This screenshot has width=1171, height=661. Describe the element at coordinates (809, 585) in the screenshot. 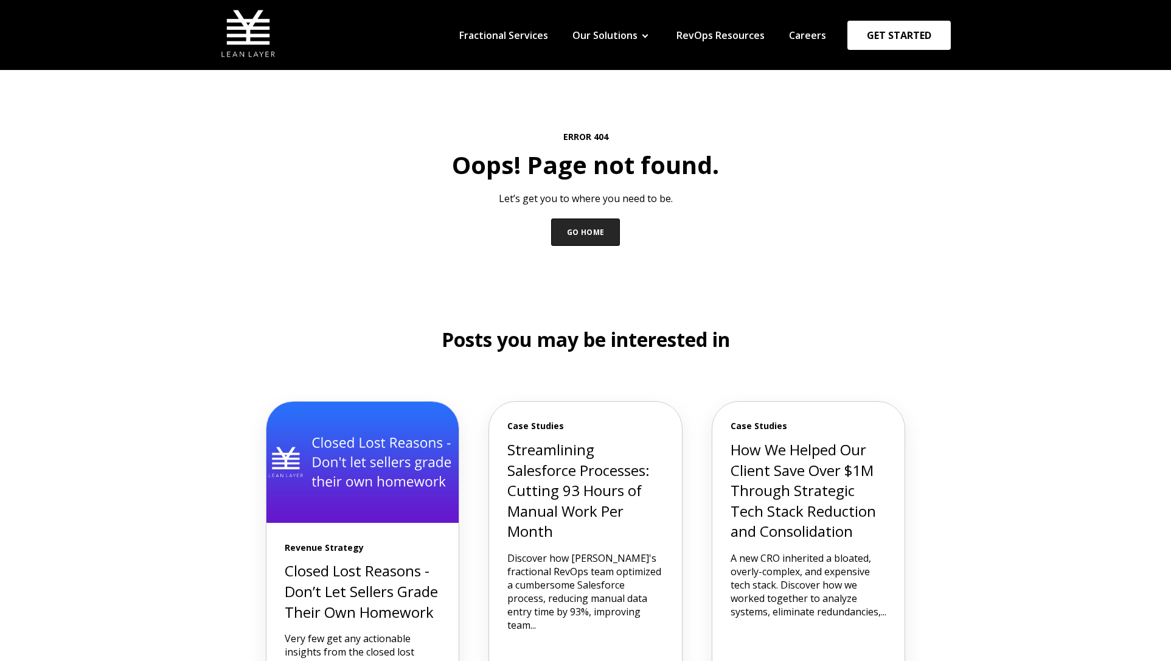

I see `p: A new CRO inherited a bloated, overly-complex, and expensive tech stack. Discover how we worked t...` at that location.